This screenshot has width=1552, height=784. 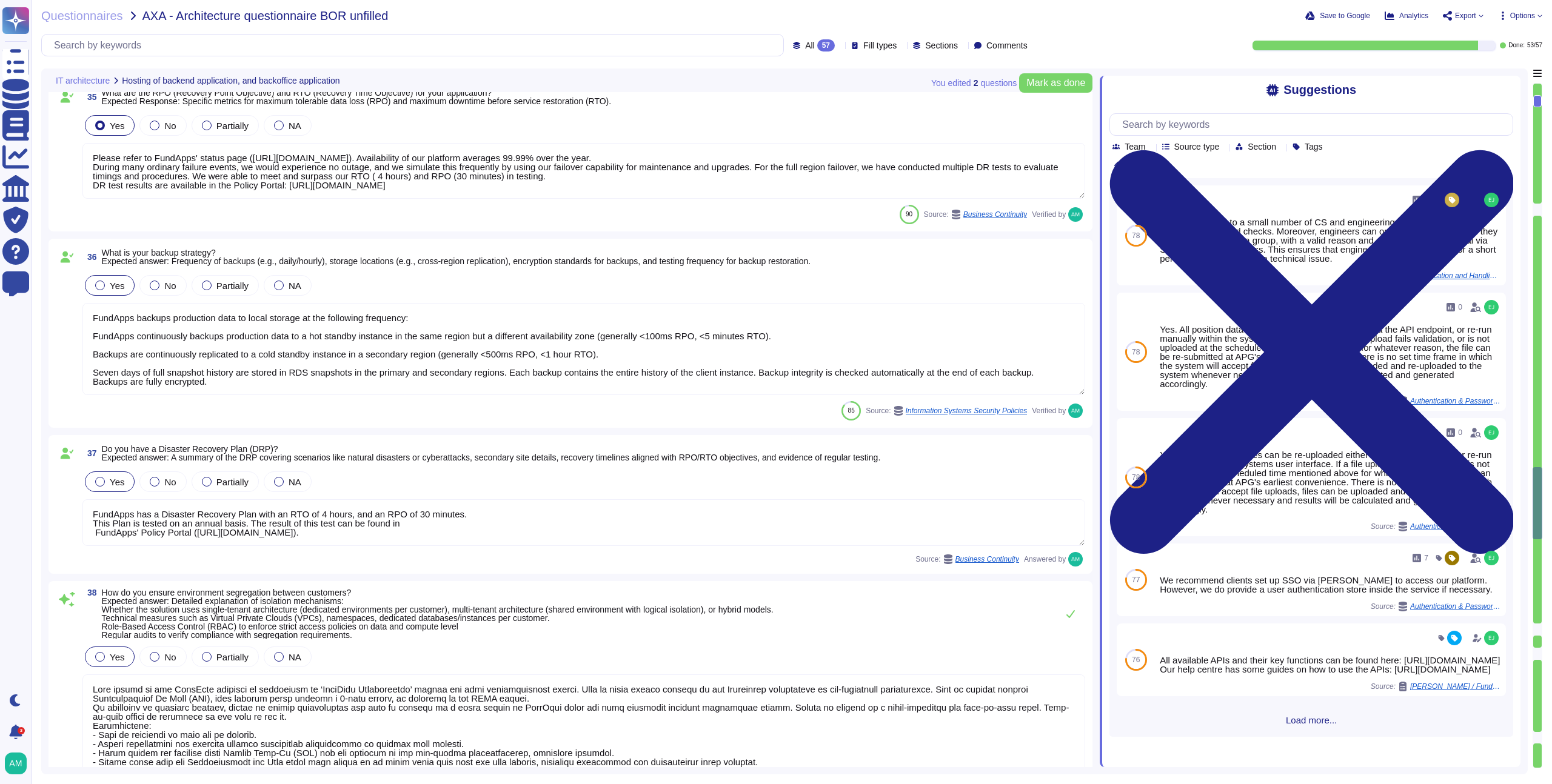 What do you see at coordinates (584, 349) in the screenshot?
I see `textarea: FundApps backups production data to local storage at the following frequency: FundApps continuous...` at bounding box center [584, 349].